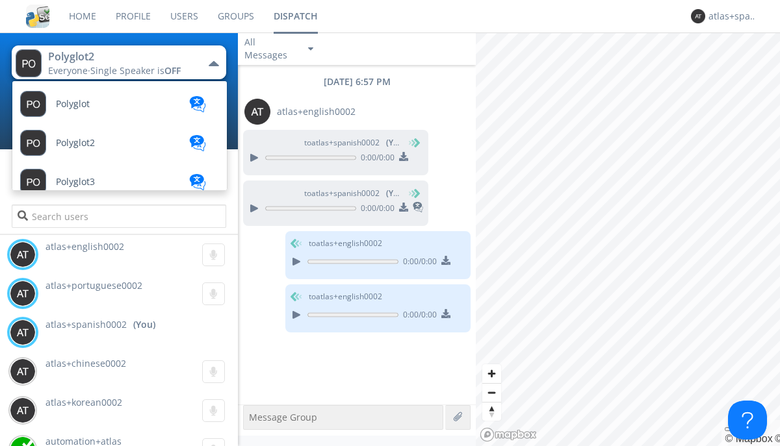 The height and width of the screenshot is (446, 780). What do you see at coordinates (418, 209) in the screenshot?
I see `span: This is a translated message` at bounding box center [418, 209].